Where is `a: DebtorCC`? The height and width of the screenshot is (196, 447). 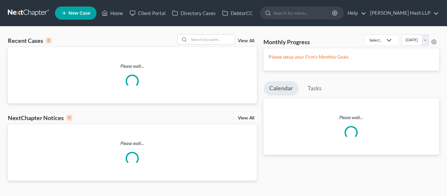 a: DebtorCC is located at coordinates (237, 13).